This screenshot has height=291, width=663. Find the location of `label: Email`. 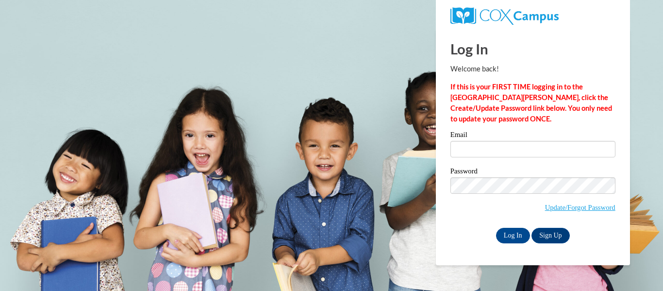

label: Email is located at coordinates (533, 136).